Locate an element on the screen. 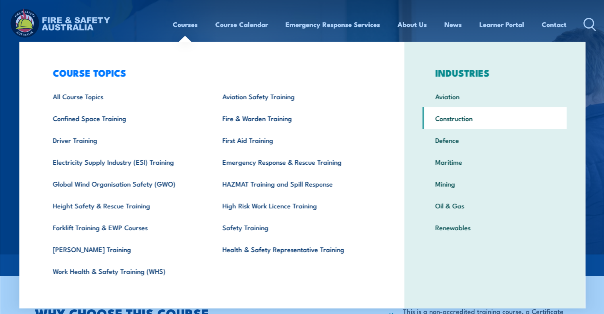 This screenshot has width=604, height=314. a: Course Calendar is located at coordinates (242, 24).